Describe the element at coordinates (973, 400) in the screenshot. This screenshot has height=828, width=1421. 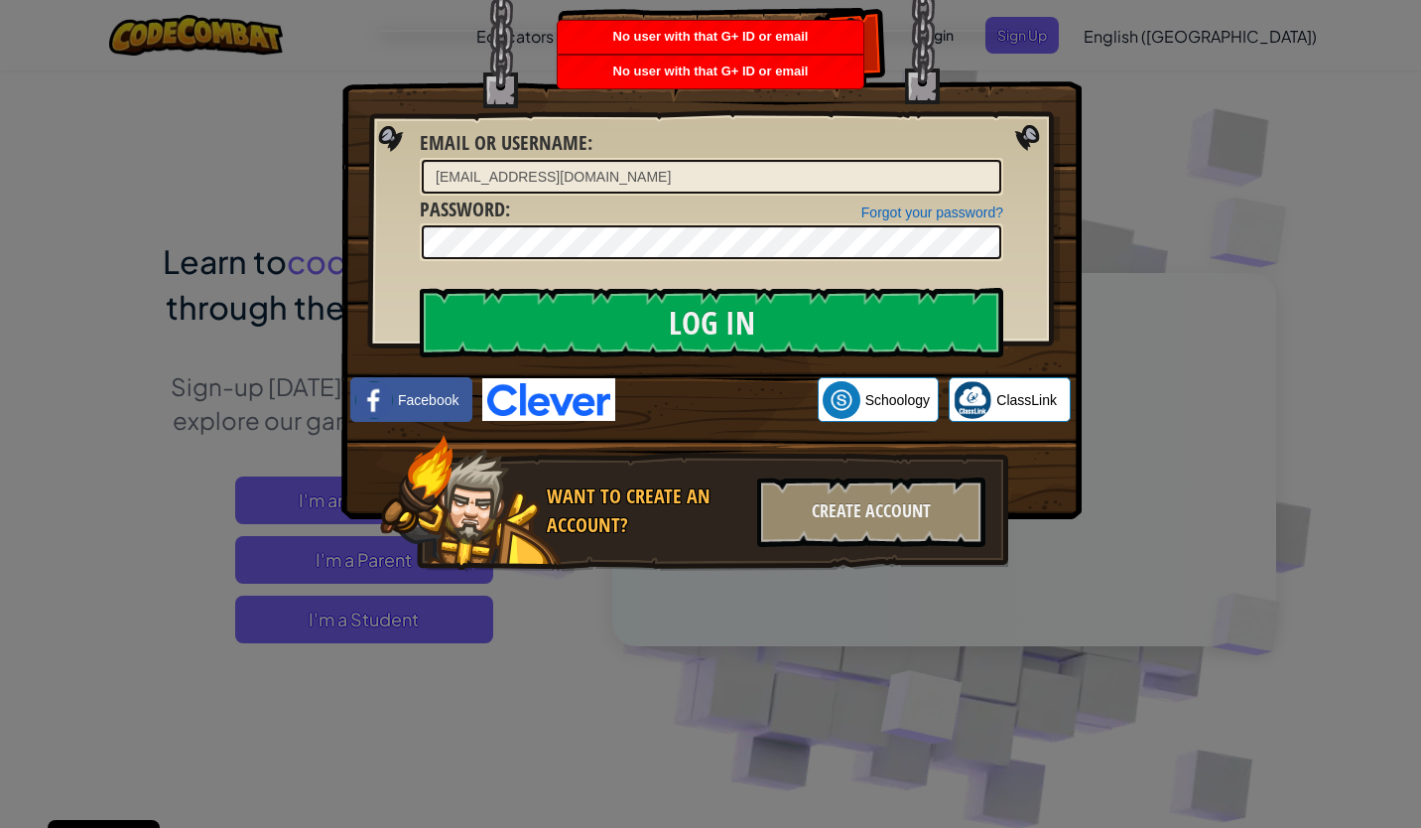
I see `img: classlink-logo-small.png` at that location.